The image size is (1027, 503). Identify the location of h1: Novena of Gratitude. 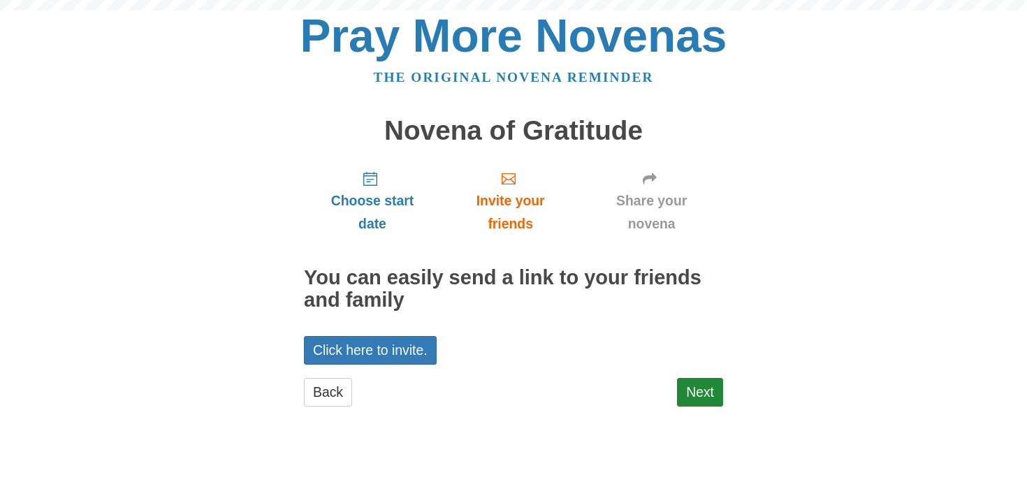
(514, 131).